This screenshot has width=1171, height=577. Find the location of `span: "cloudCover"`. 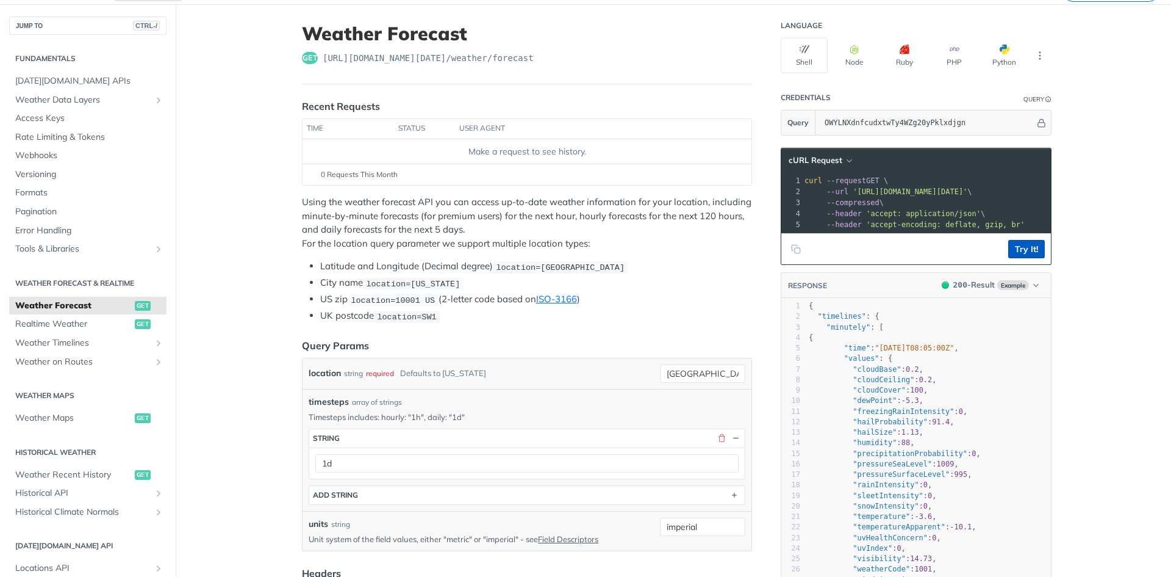

span: "cloudCover" is located at coordinates (879, 390).